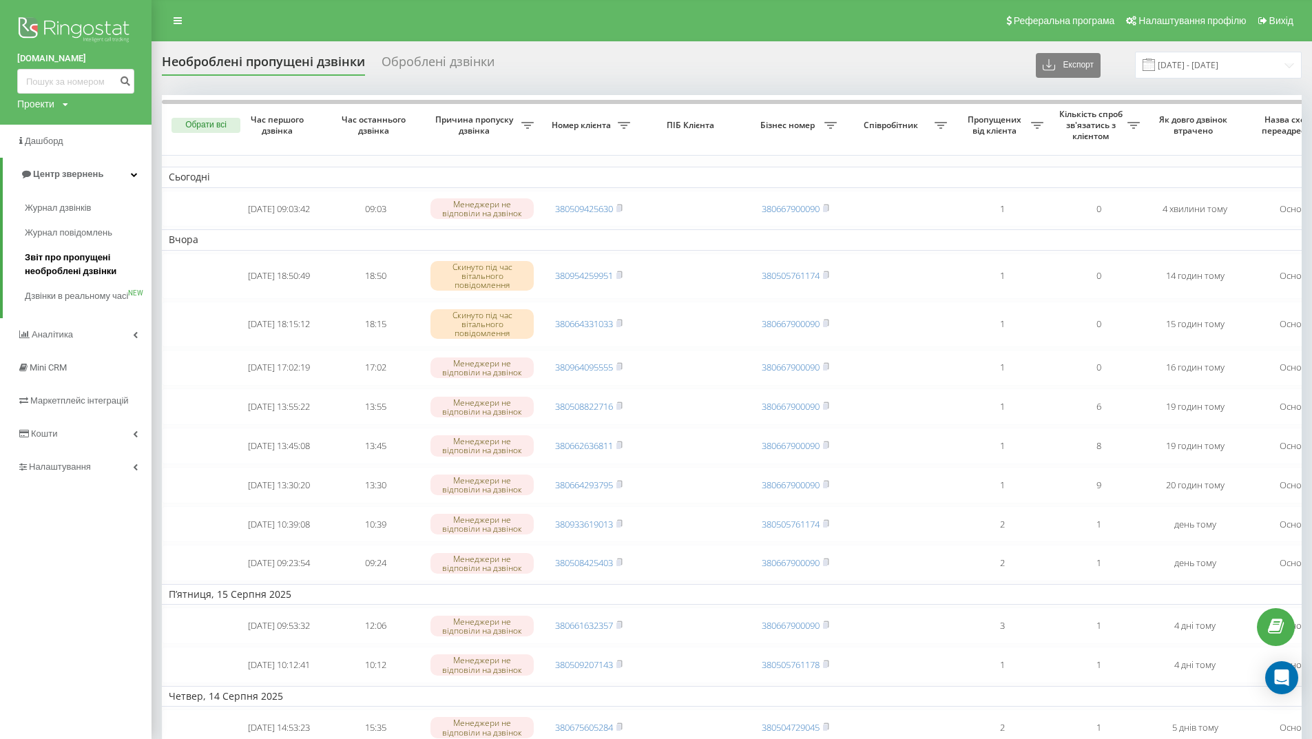 Image resolution: width=1312 pixels, height=739 pixels. What do you see at coordinates (88, 264) in the screenshot?
I see `a: Звіт про пропущені необроблені дзвінки` at bounding box center [88, 264].